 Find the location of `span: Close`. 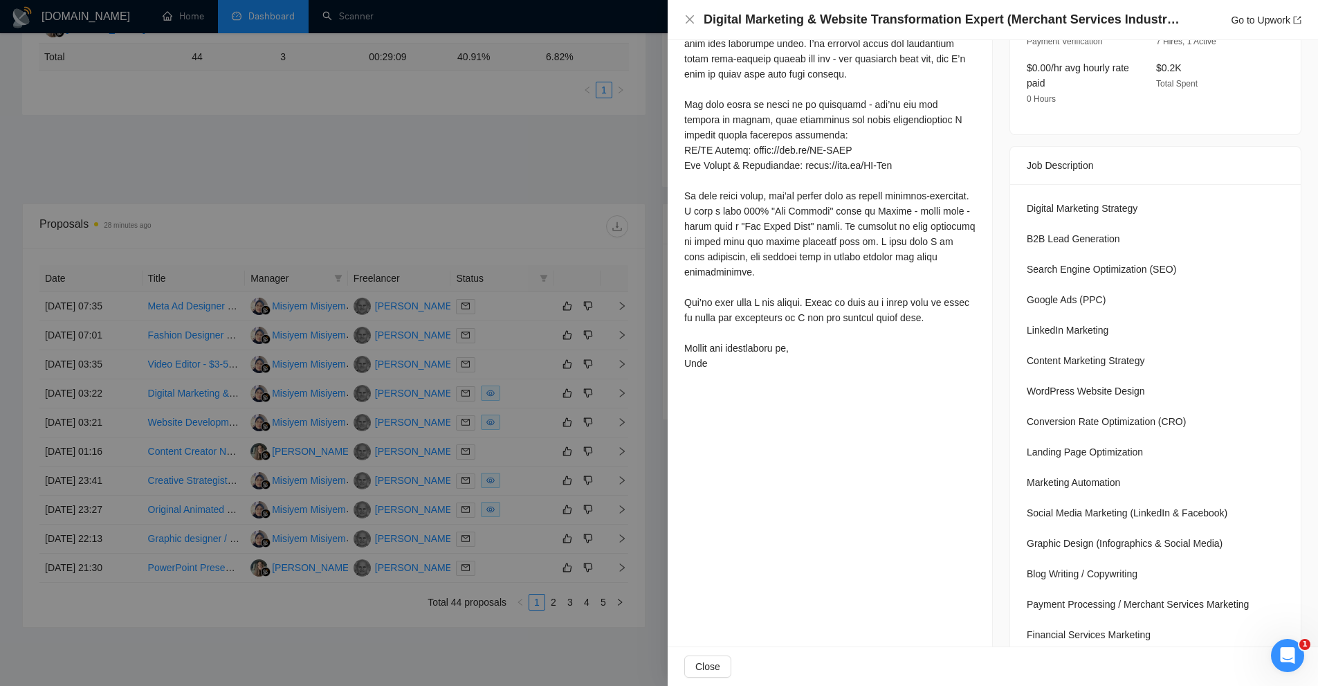

span: Close is located at coordinates (708, 666).